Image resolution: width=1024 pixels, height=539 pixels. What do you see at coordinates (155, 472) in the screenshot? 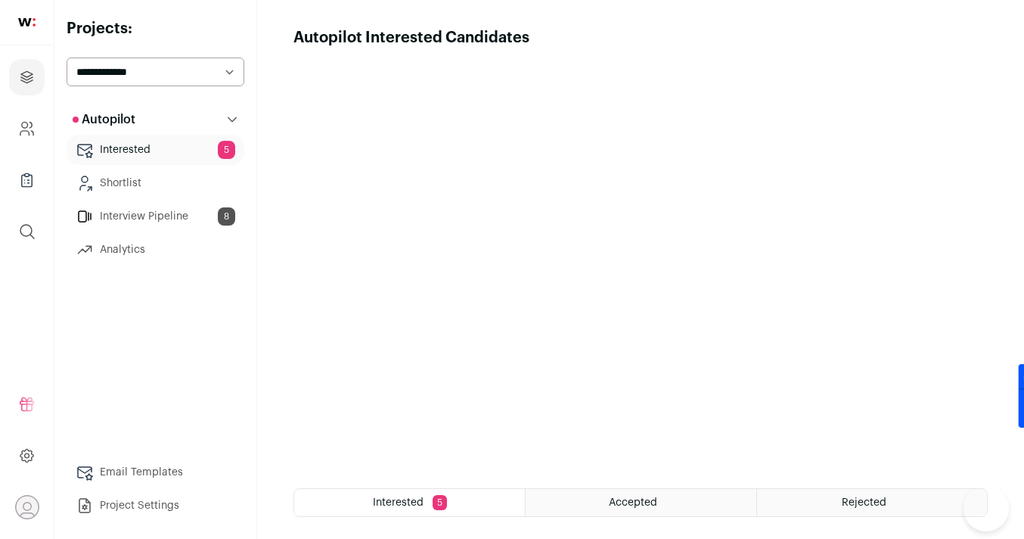
I see `a: Email Templates` at bounding box center [155, 472].